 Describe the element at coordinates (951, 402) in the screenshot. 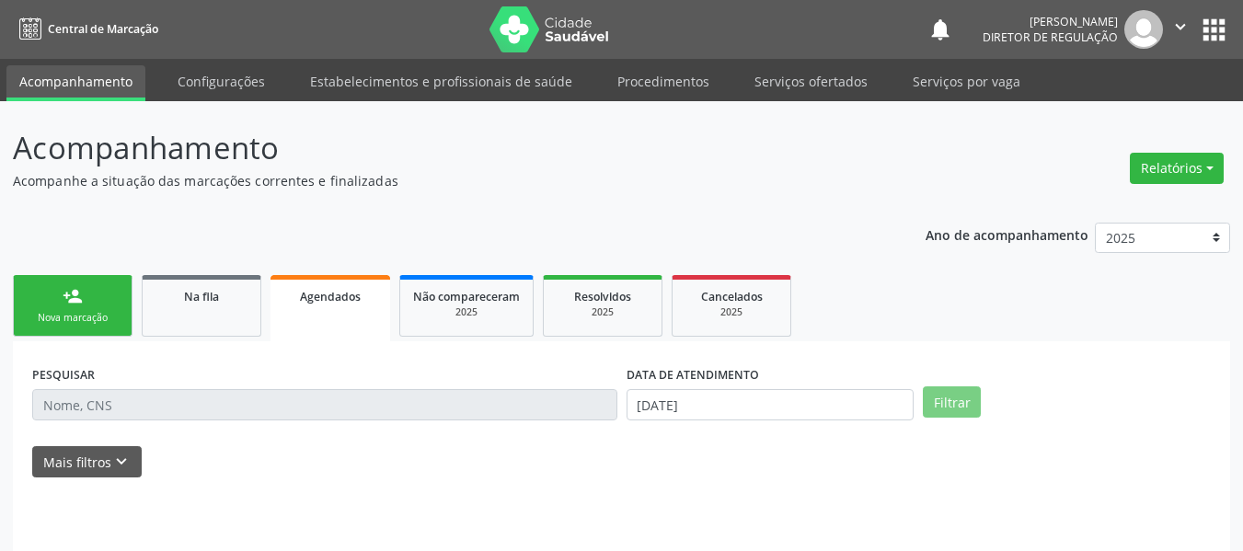

I see `button: Filtrar` at that location.